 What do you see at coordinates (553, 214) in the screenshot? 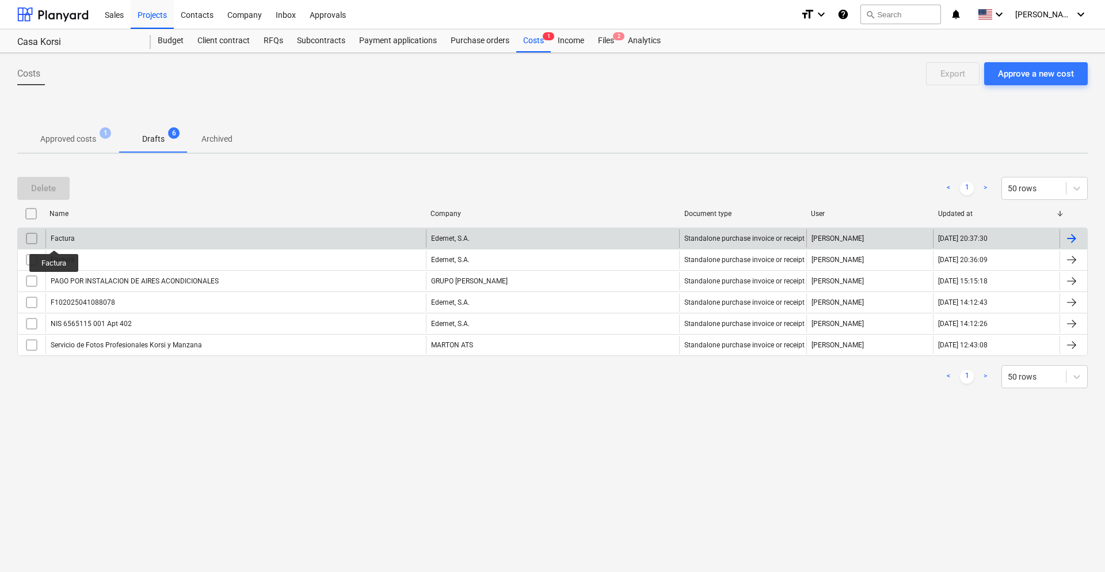
I see `div: Company` at bounding box center [553, 214].